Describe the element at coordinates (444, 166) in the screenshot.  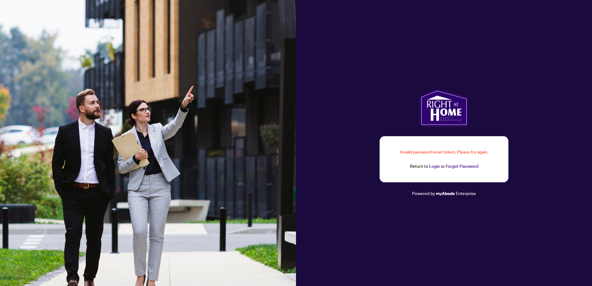
I see `div: Return to or` at that location.